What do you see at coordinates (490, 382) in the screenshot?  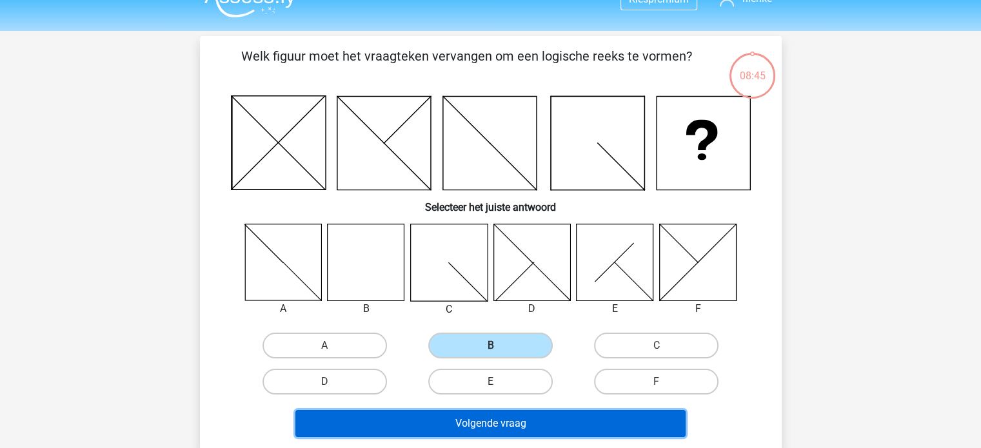 I see `label: E` at bounding box center [490, 382].